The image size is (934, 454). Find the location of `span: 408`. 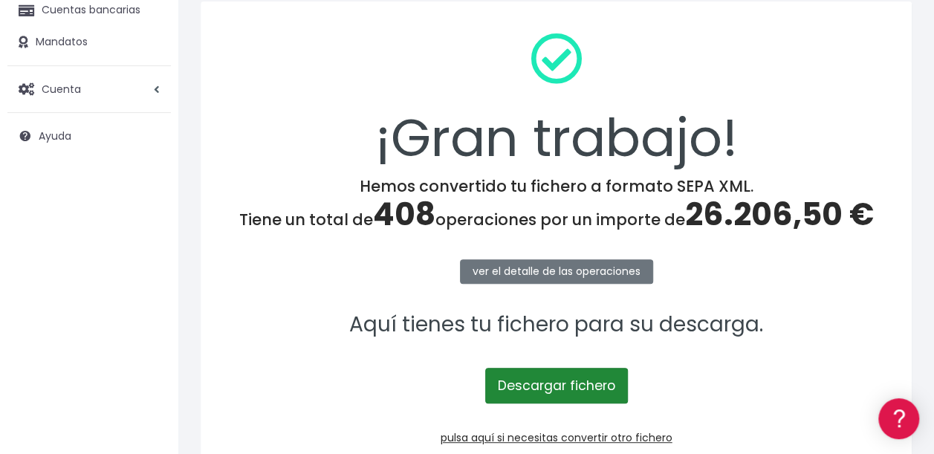

span: 408 is located at coordinates (404, 214).